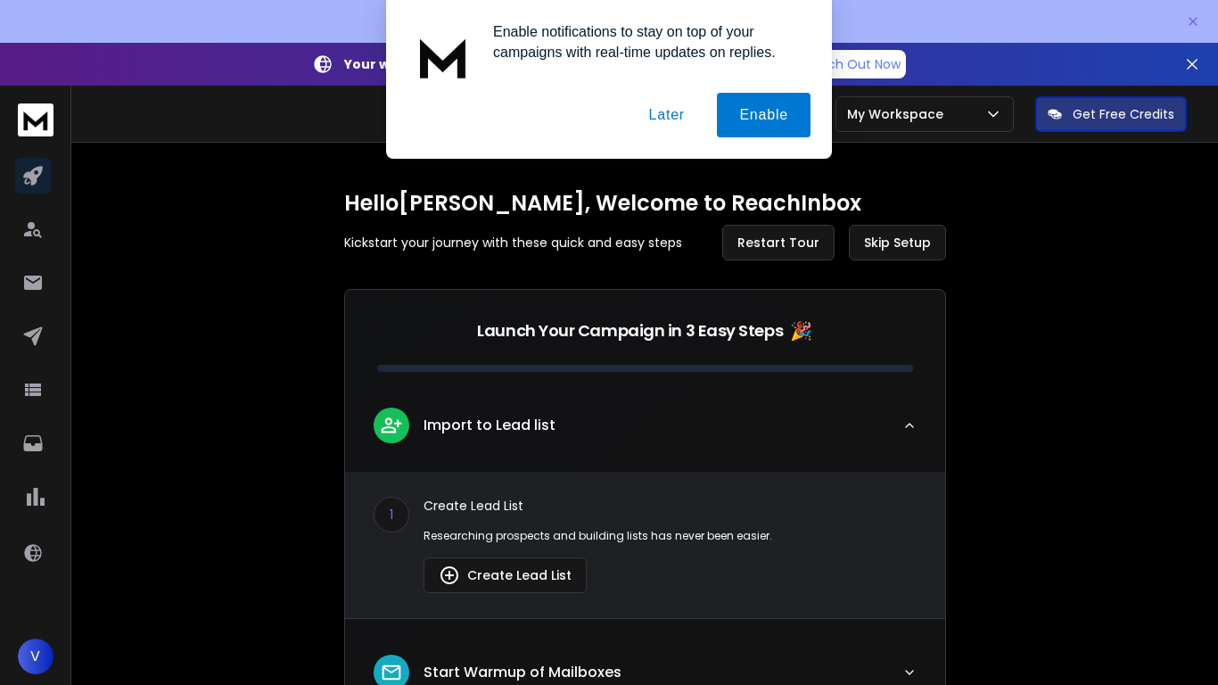 The height and width of the screenshot is (685, 1218). Describe the element at coordinates (897, 243) in the screenshot. I see `button: Skip Setup` at that location.